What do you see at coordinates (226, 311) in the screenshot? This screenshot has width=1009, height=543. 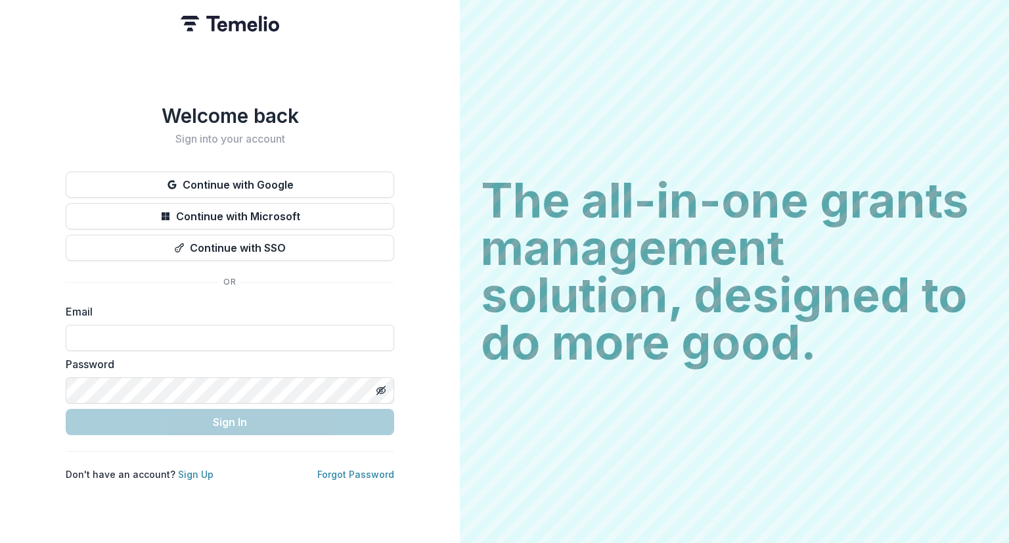 I see `label: Email` at bounding box center [226, 311].